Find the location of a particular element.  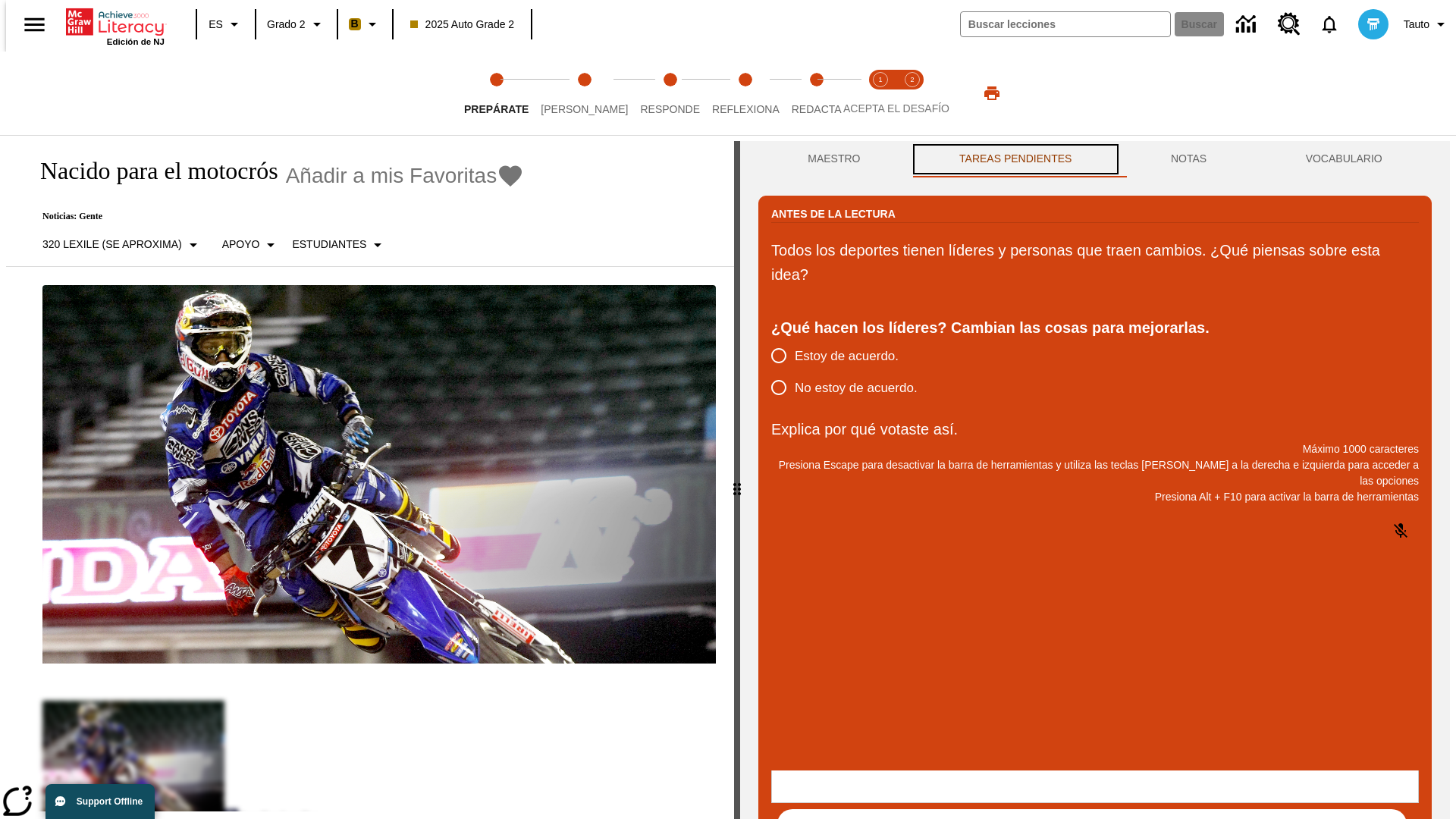

span: 2025 Auto Grade 2 is located at coordinates (462, 24).